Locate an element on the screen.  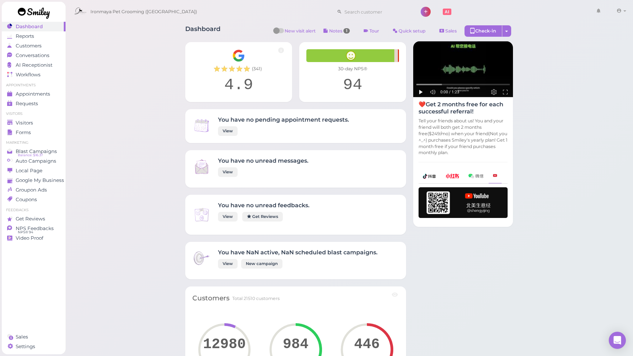
span: Workflows is located at coordinates (28, 74).